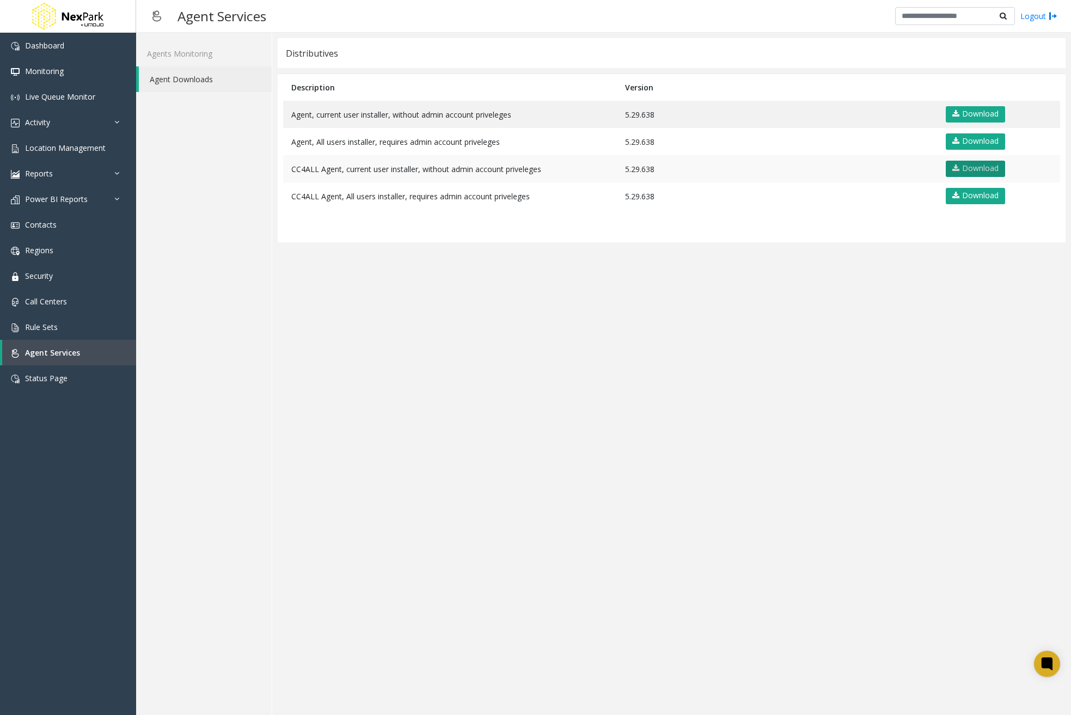 This screenshot has width=1071, height=715. I want to click on a: Agents Monitoring, so click(204, 53).